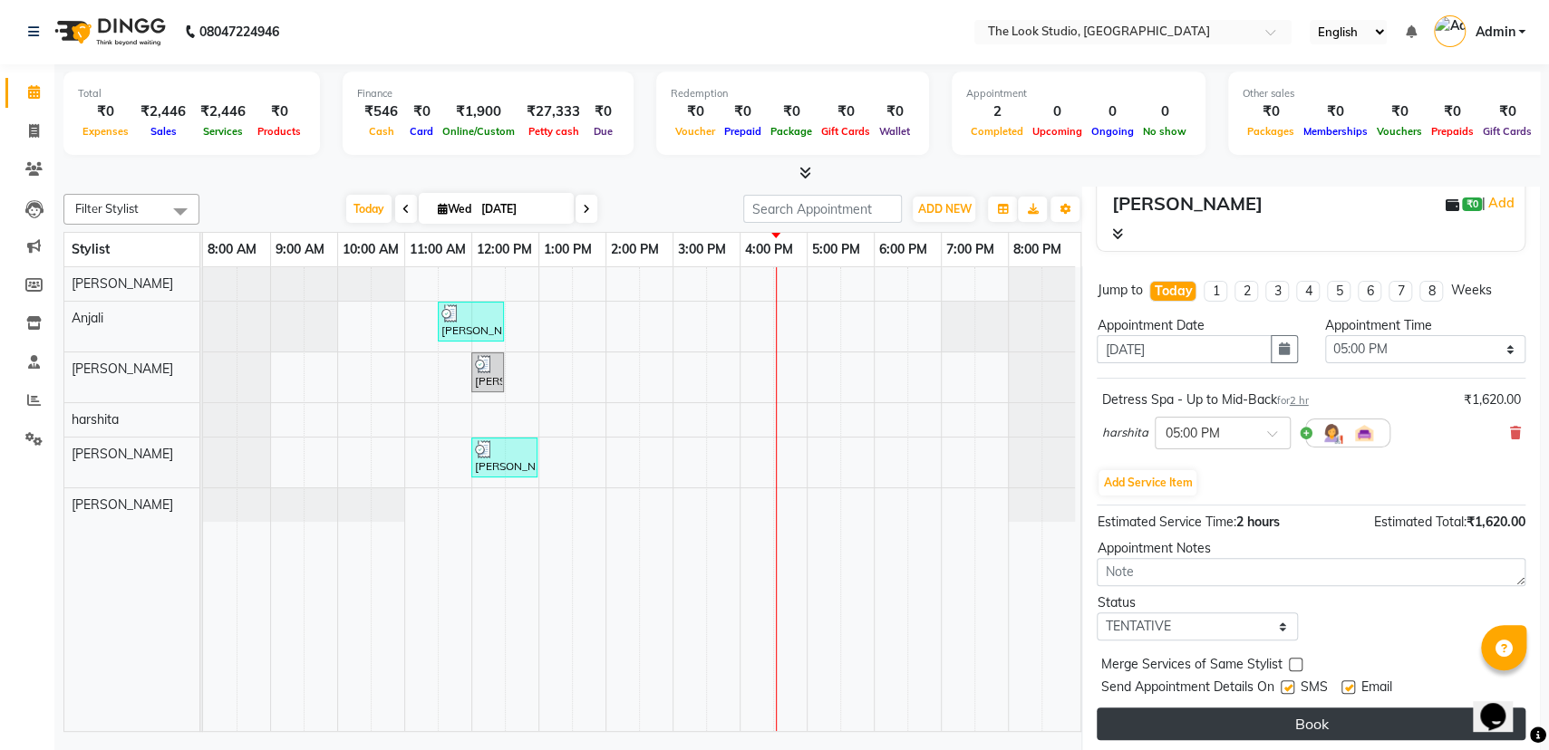  What do you see at coordinates (1191, 666) in the screenshot?
I see `span: Merge Services of Same Stylist` at bounding box center [1191, 666].